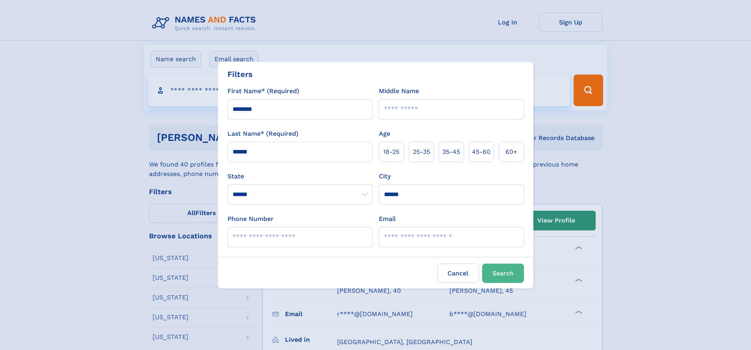 Image resolution: width=751 pixels, height=350 pixels. I want to click on label: First Name* (Required), so click(264, 91).